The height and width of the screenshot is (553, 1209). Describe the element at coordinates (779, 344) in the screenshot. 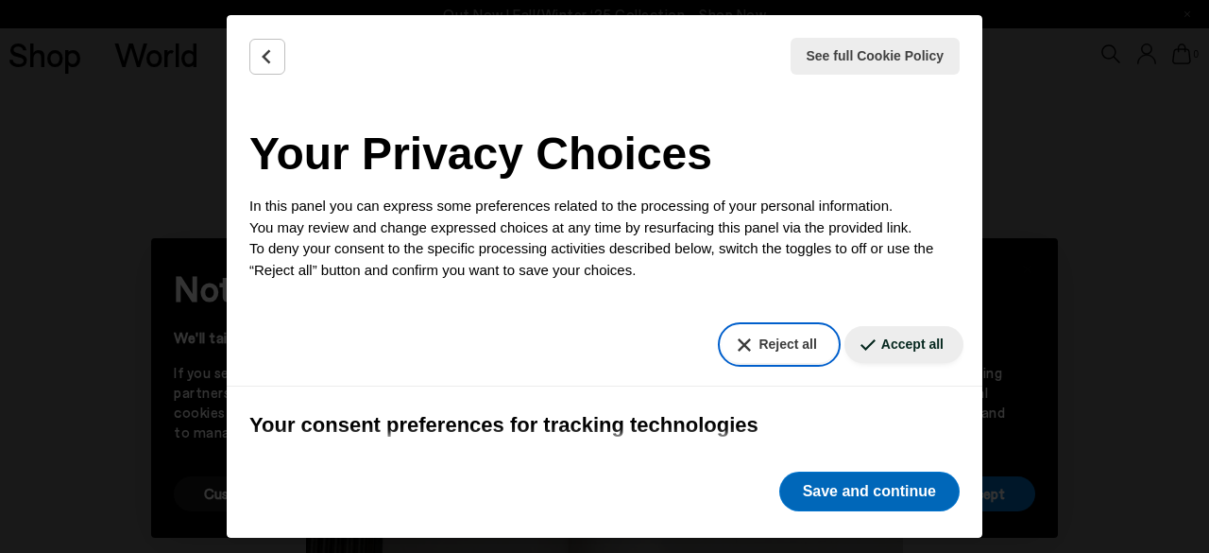

I see `button: Reject all` at that location.